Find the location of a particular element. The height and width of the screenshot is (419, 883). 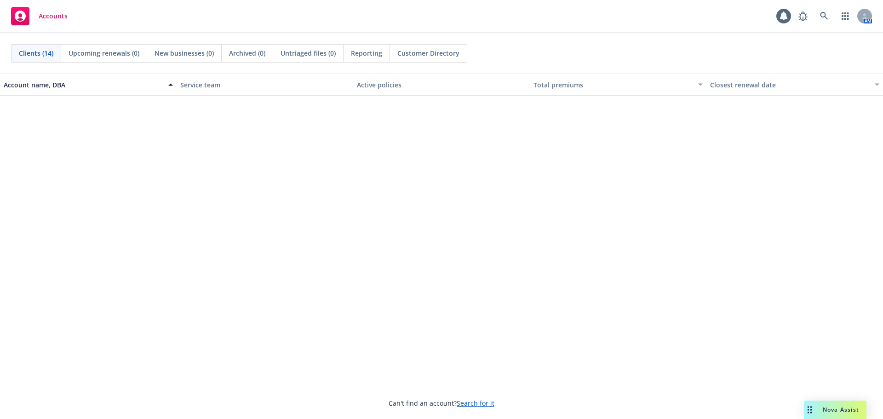

div: Drag to move is located at coordinates (810, 410).